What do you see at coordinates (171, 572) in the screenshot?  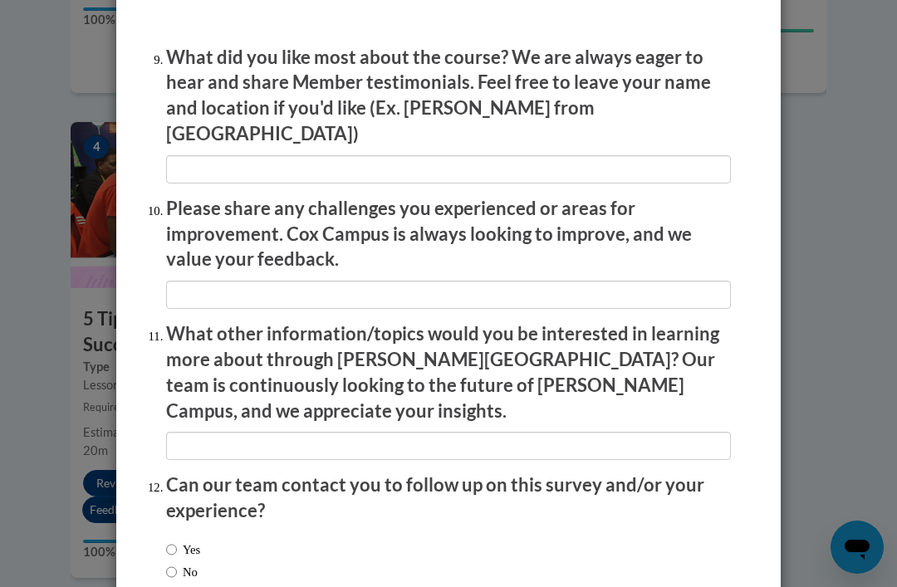 I see `input: No` at bounding box center [171, 572].